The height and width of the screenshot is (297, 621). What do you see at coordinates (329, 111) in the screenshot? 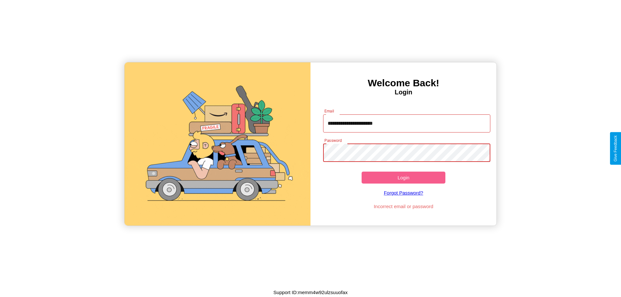
I see `label: Email` at bounding box center [329, 111].